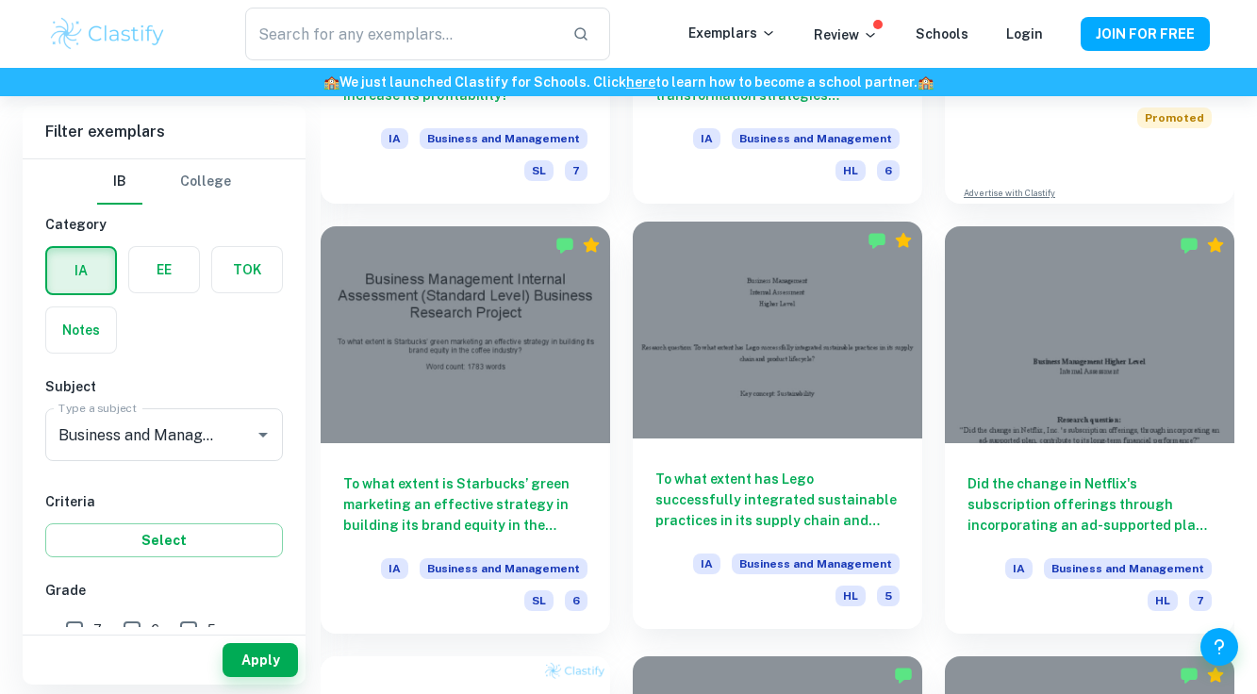 Image resolution: width=1257 pixels, height=694 pixels. What do you see at coordinates (108, 34) in the screenshot?
I see `a: Clastify logo` at bounding box center [108, 34].